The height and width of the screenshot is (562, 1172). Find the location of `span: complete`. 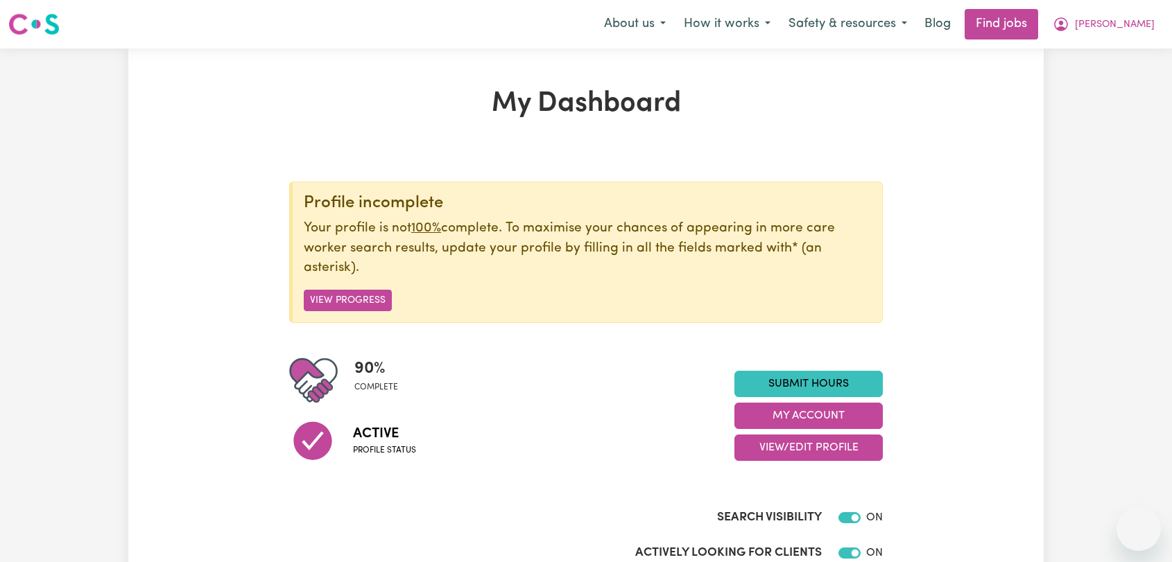

span: complete is located at coordinates (376, 388).